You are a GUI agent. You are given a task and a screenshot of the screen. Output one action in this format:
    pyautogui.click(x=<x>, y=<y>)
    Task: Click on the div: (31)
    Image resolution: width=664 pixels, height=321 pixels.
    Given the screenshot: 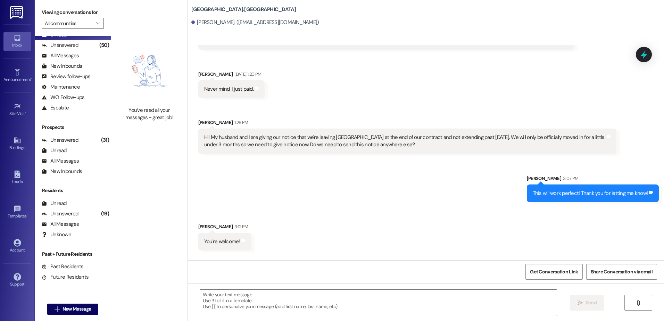 What is the action you would take?
    pyautogui.click(x=105, y=140)
    